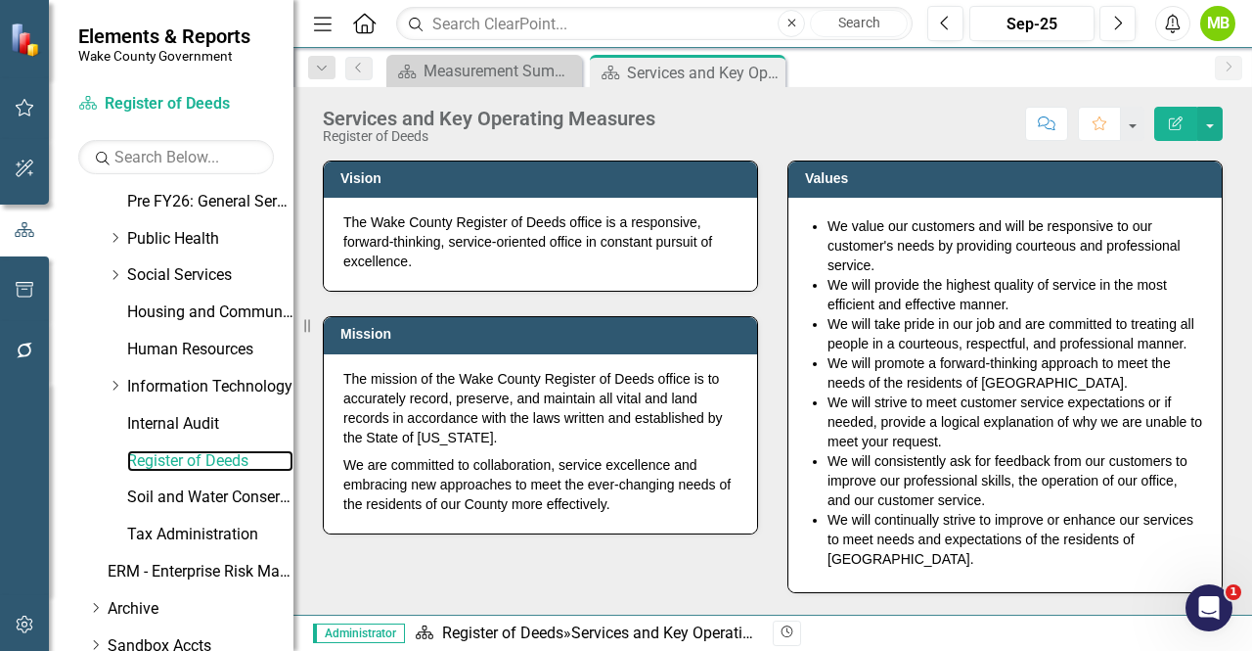  What do you see at coordinates (500, 70) in the screenshot?
I see `div: Measurement Summary` at bounding box center [500, 70].